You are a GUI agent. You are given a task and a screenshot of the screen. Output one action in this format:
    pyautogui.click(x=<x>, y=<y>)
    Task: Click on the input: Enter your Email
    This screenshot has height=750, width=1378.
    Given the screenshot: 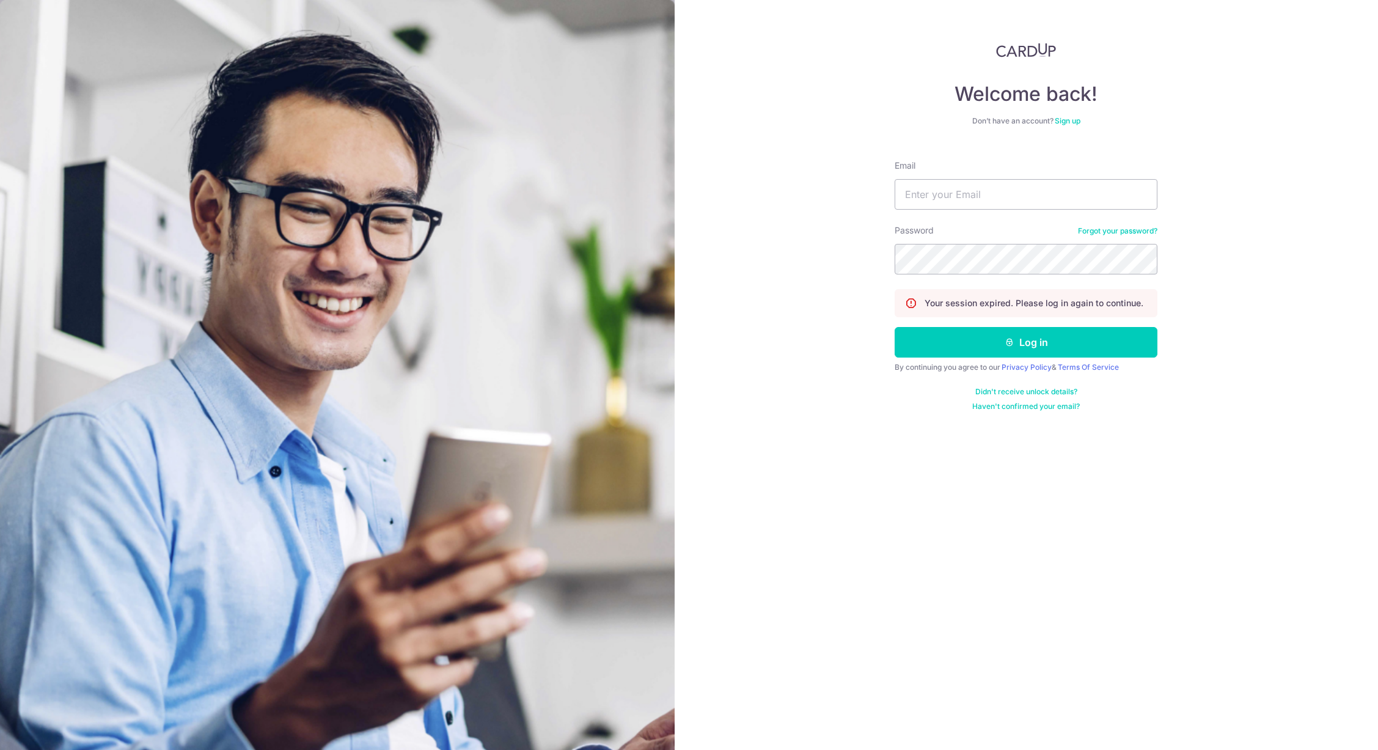 What is the action you would take?
    pyautogui.click(x=1026, y=194)
    